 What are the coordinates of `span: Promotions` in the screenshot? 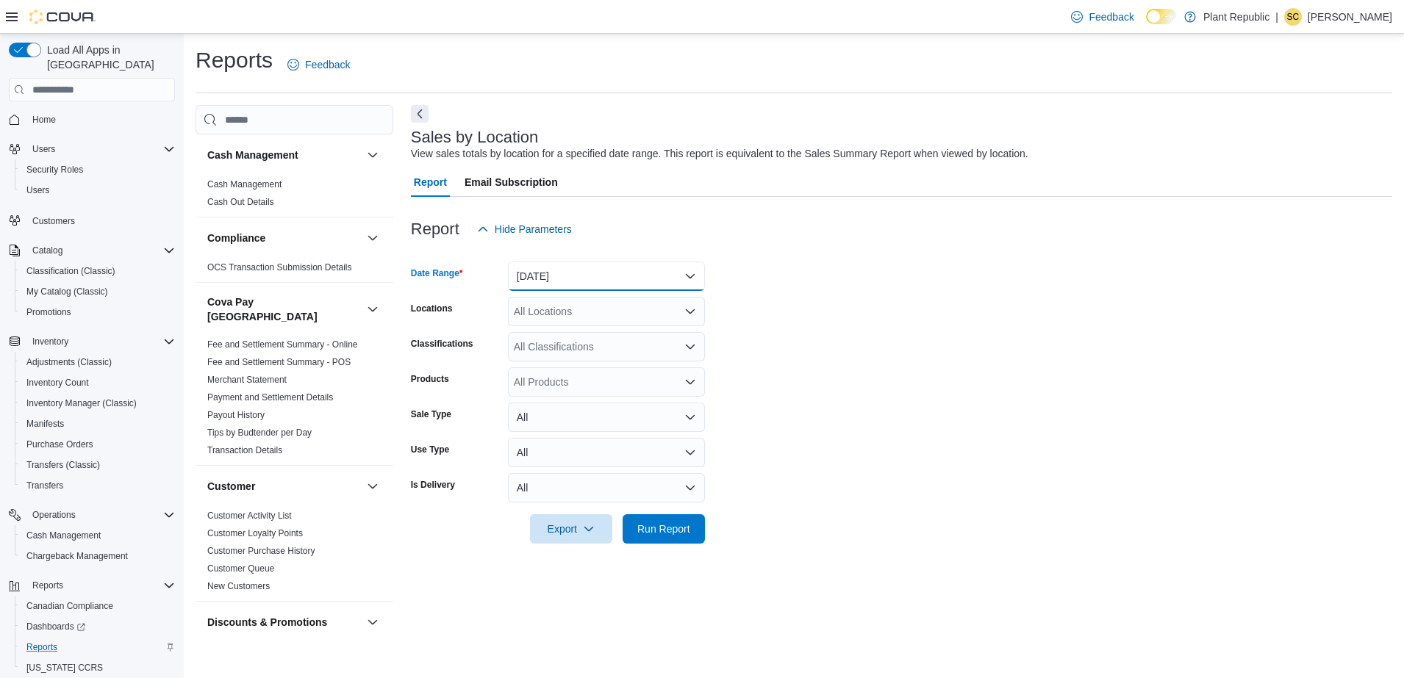 It's located at (98, 312).